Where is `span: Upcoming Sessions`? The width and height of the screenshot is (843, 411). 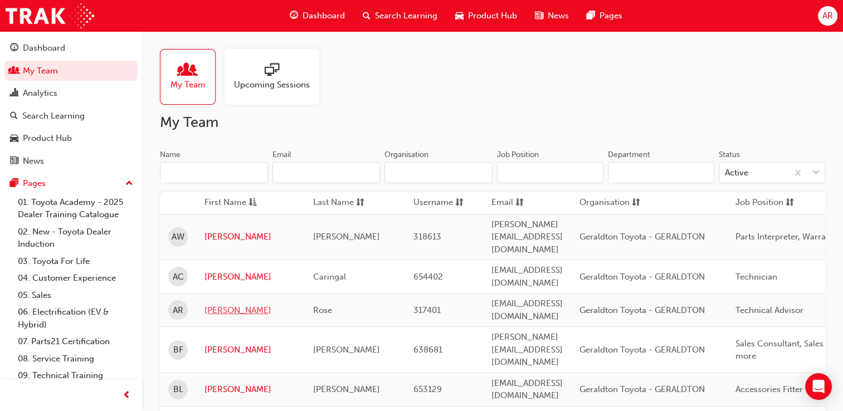 span: Upcoming Sessions is located at coordinates (272, 85).